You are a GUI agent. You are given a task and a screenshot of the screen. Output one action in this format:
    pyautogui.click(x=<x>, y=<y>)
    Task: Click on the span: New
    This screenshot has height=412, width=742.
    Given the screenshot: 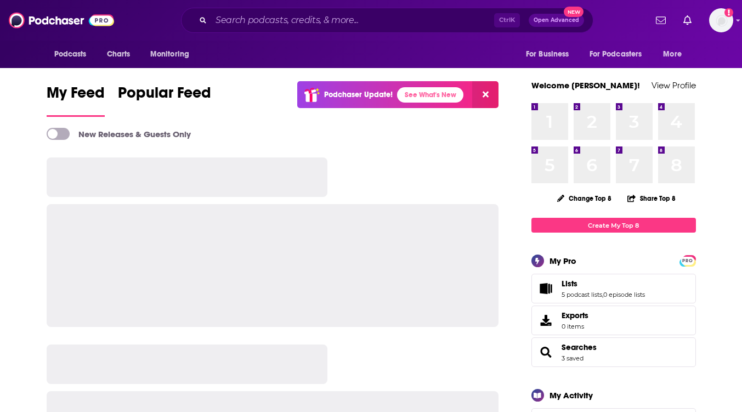 What is the action you would take?
    pyautogui.click(x=574, y=12)
    